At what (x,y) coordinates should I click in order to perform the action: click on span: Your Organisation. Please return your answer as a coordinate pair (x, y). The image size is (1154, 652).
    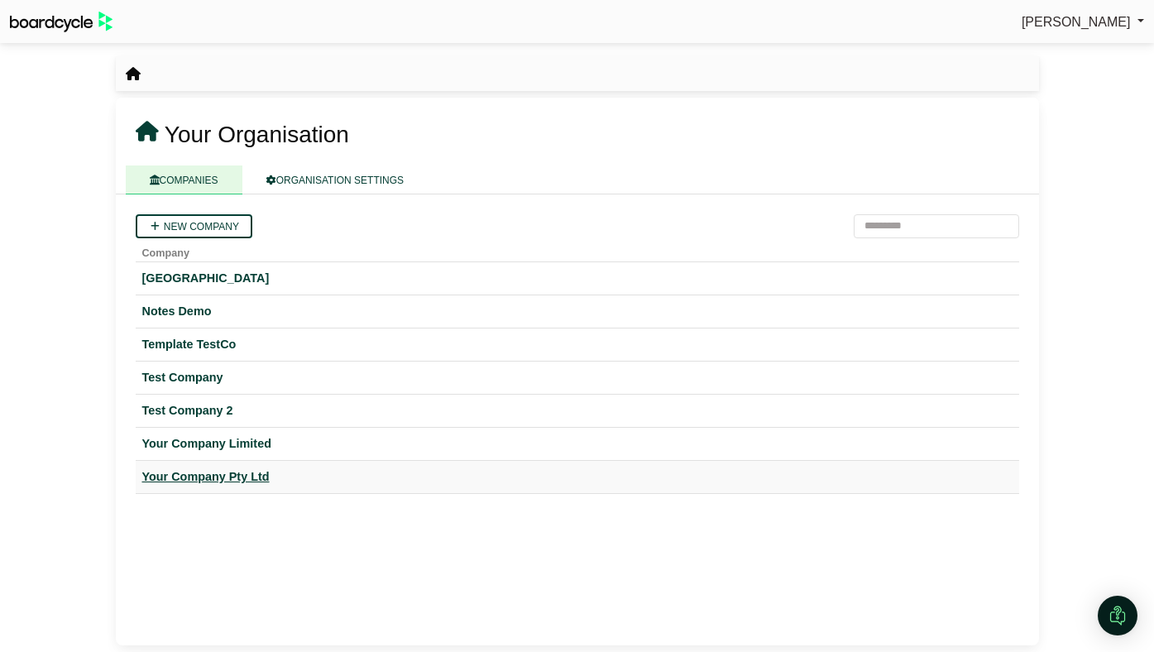
    Looking at the image, I should click on (256, 134).